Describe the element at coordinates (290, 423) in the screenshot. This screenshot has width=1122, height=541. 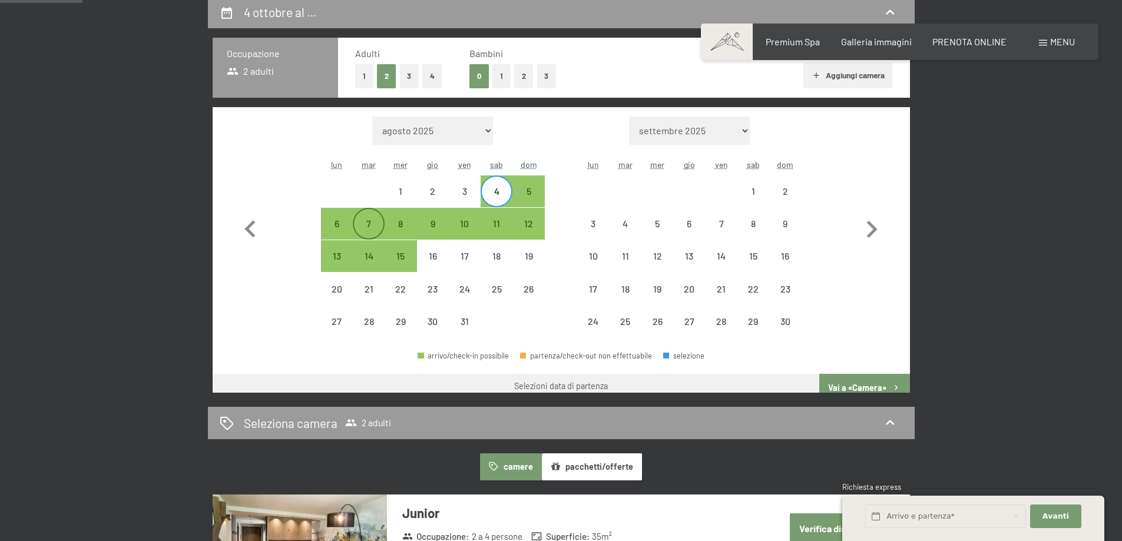
I see `h2: Seleziona camera` at that location.